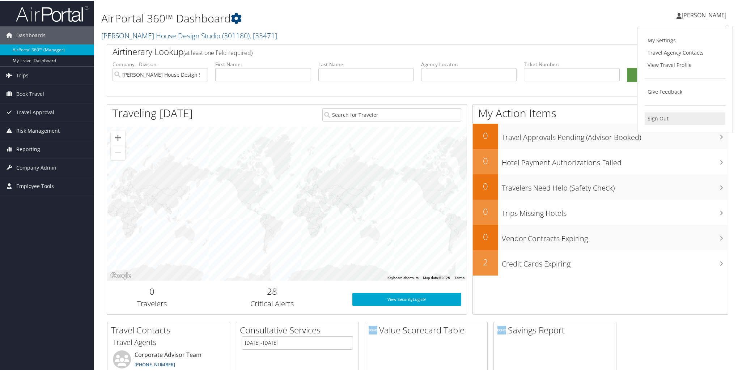 The image size is (738, 371). I want to click on h3: Travelers Need Help (Safety Check), so click(614, 186).